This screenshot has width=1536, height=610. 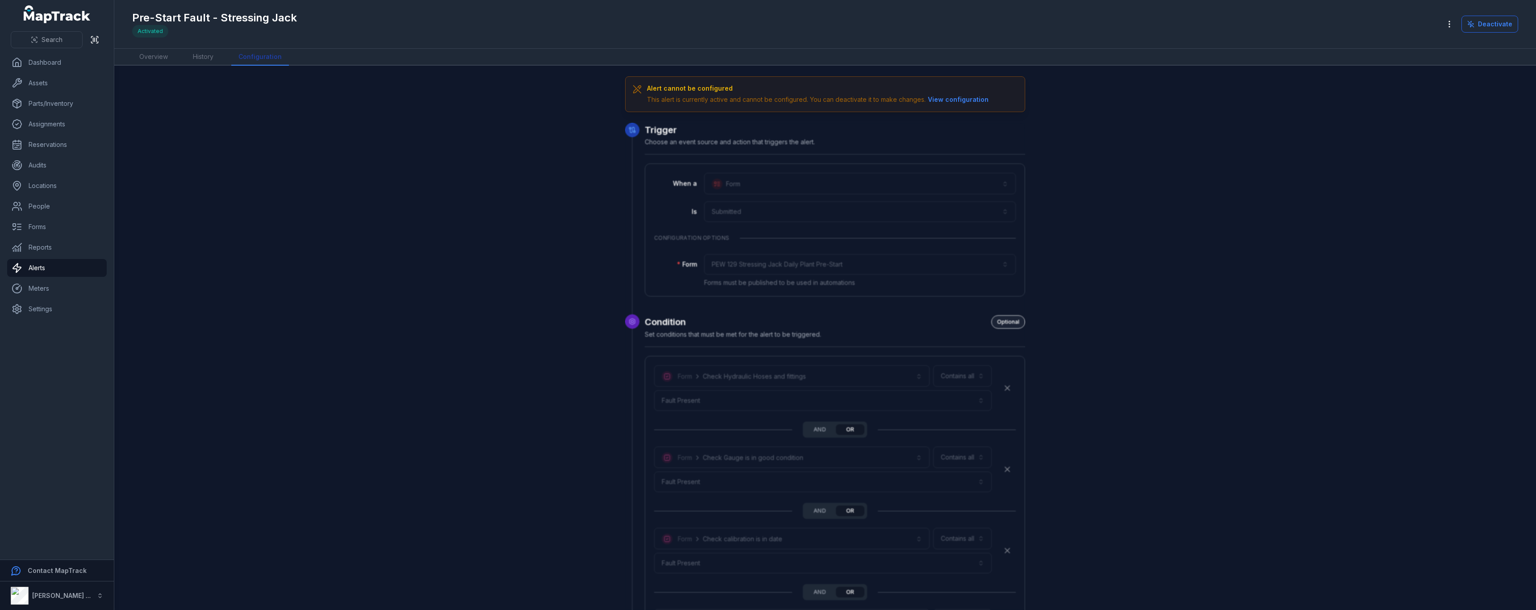 I want to click on strong: Contact MapTrack, so click(x=57, y=570).